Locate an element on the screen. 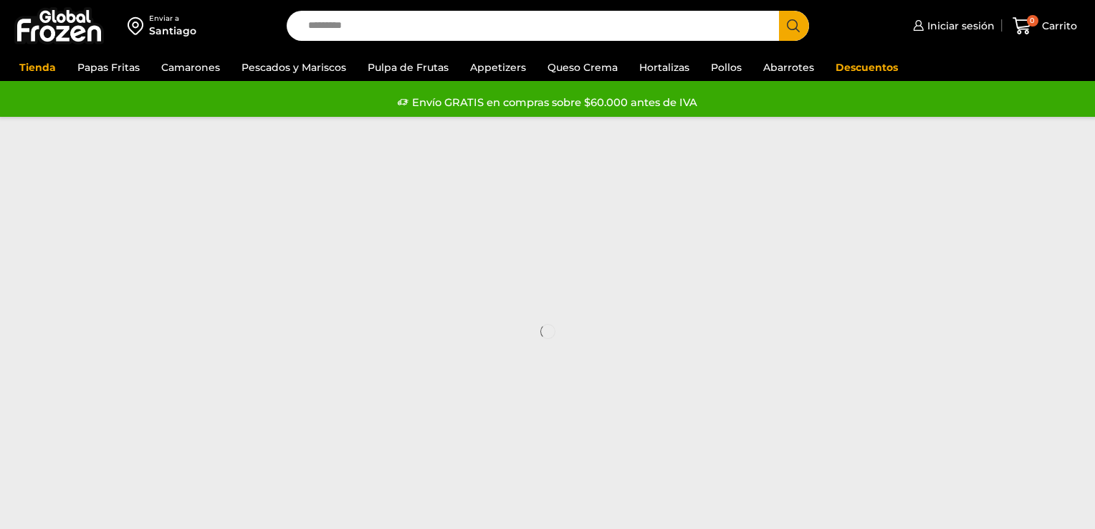 The image size is (1095, 529). a: Pescados y Mariscos is located at coordinates (294, 67).